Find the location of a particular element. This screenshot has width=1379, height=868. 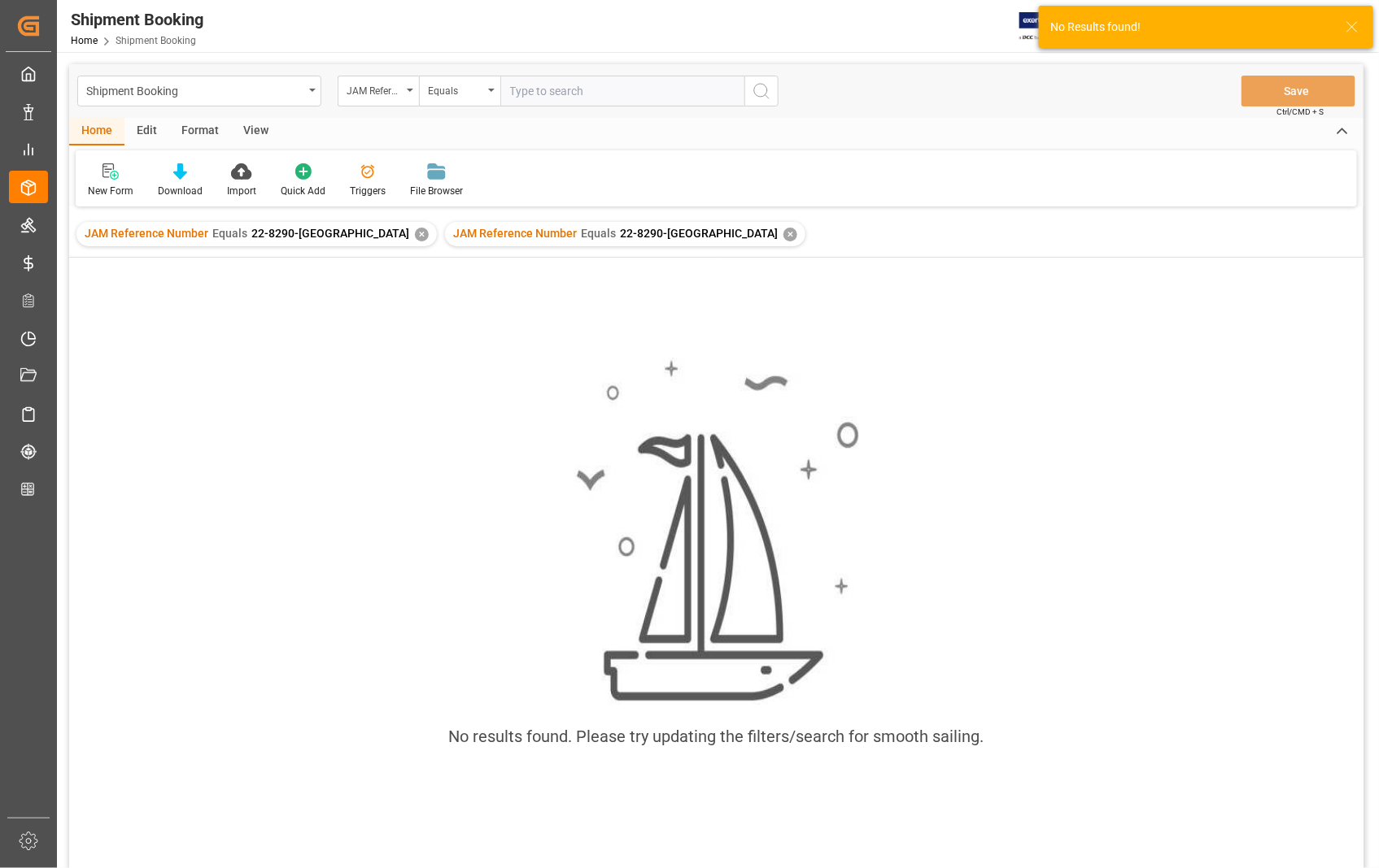

a: Home is located at coordinates (84, 41).